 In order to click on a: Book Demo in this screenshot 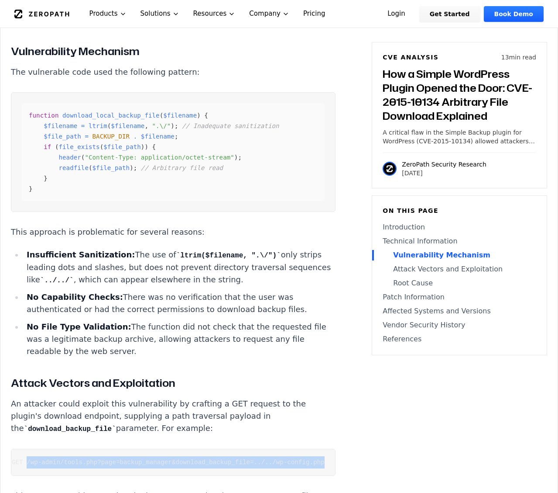, I will do `click(514, 14)`.